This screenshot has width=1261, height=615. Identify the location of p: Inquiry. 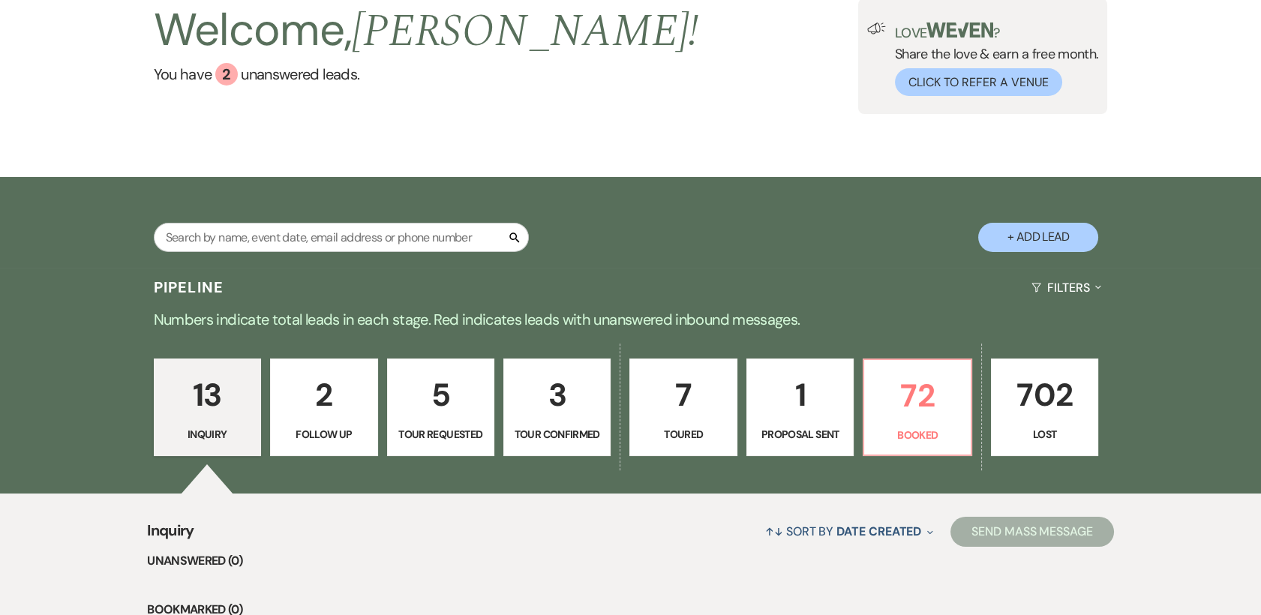
(207, 434).